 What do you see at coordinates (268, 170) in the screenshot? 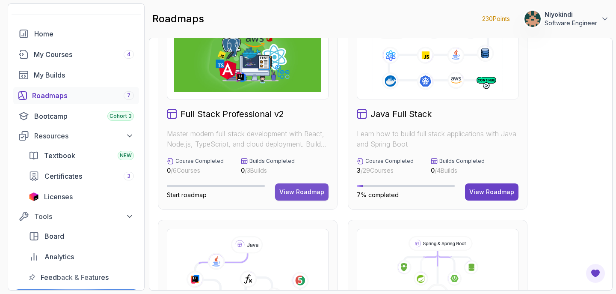
I see `p: / 3 Builds` at bounding box center [268, 170].